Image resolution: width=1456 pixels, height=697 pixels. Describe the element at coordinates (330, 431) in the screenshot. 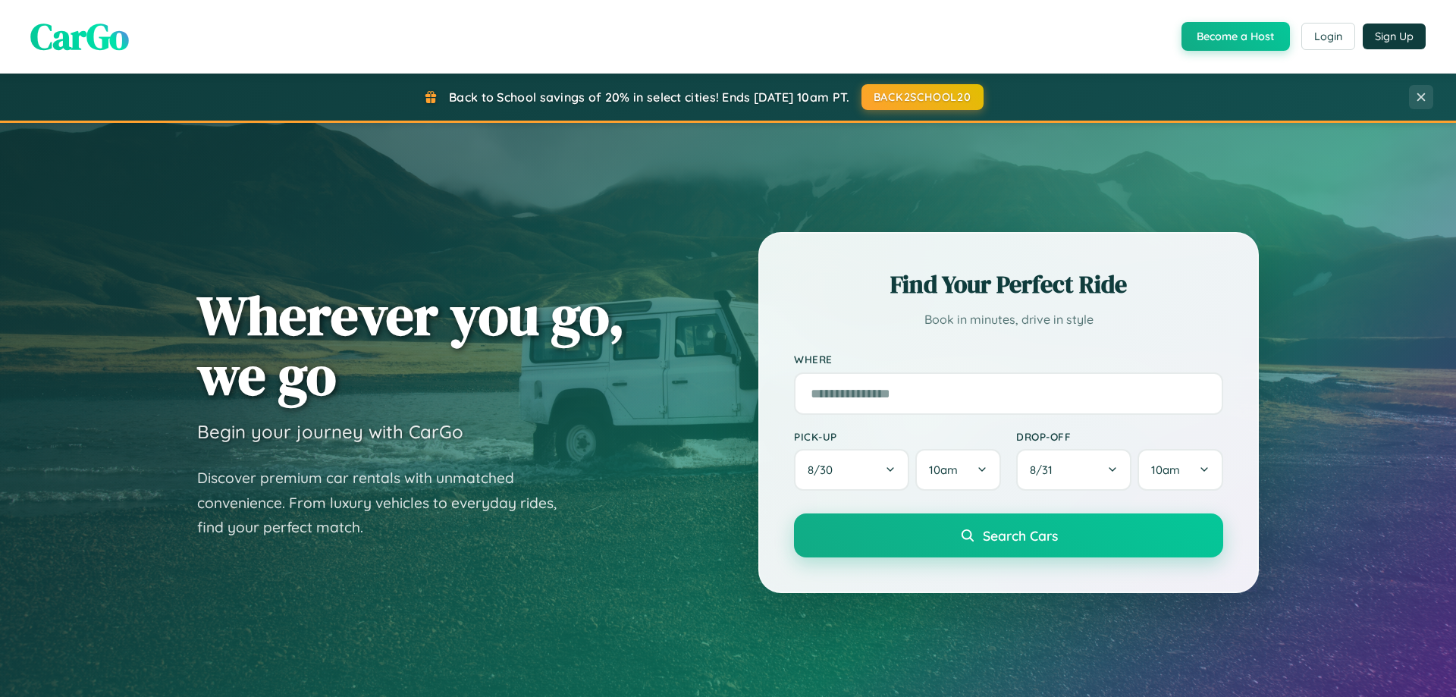

I see `h3: Begin your journey with CarGo` at that location.